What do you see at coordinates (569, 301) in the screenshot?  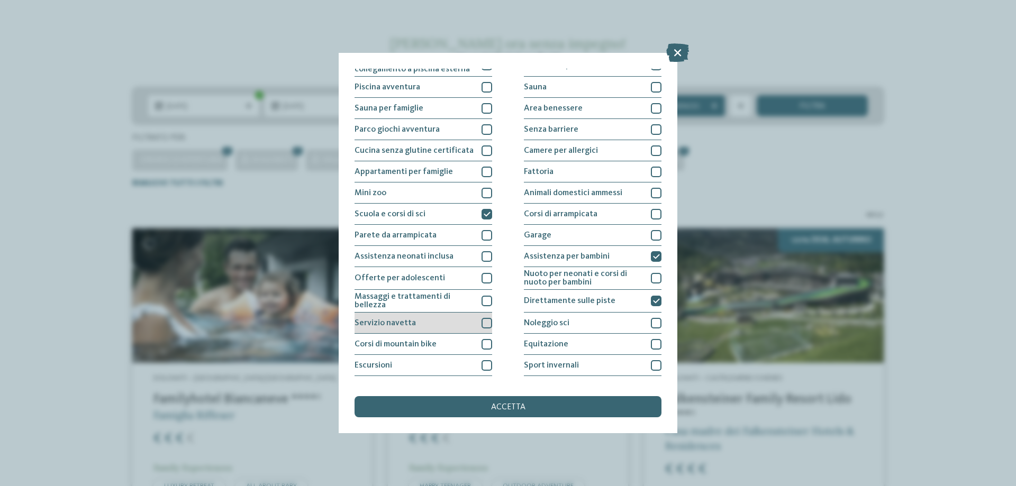 I see `span: Direttamente sulle piste` at bounding box center [569, 301].